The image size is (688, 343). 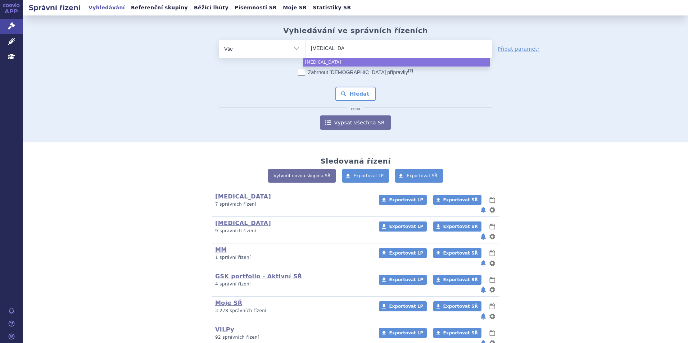 I want to click on h2: Sledovaná řízení, so click(x=355, y=161).